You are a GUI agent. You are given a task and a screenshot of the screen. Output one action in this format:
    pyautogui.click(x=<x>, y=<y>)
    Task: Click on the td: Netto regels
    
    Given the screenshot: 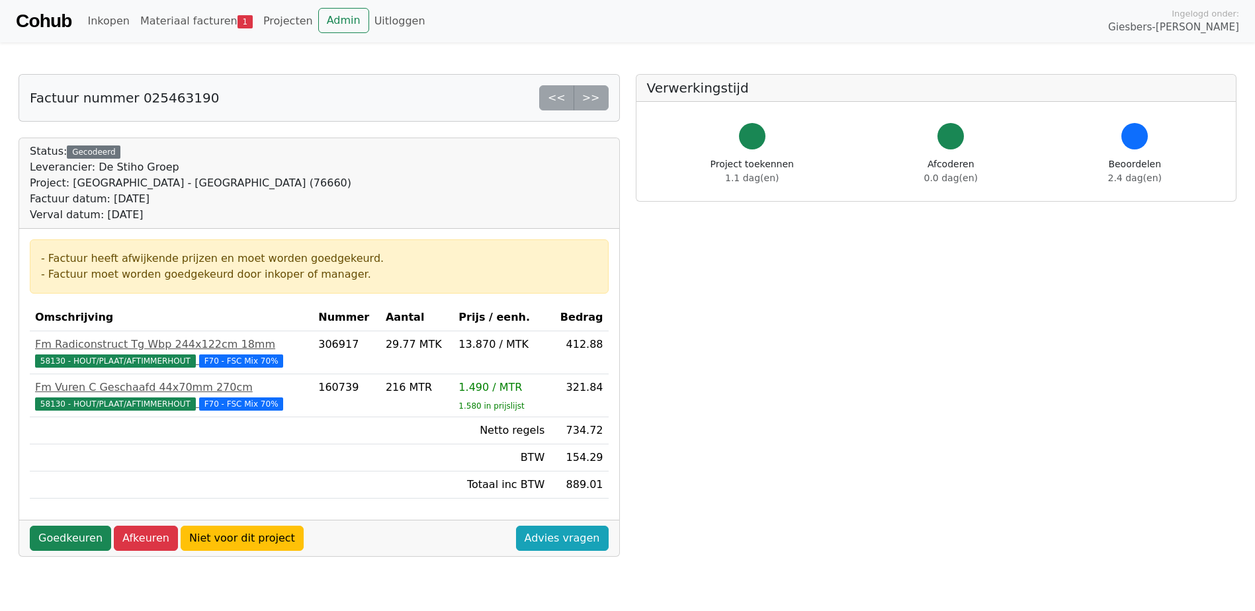 What is the action you would take?
    pyautogui.click(x=501, y=431)
    